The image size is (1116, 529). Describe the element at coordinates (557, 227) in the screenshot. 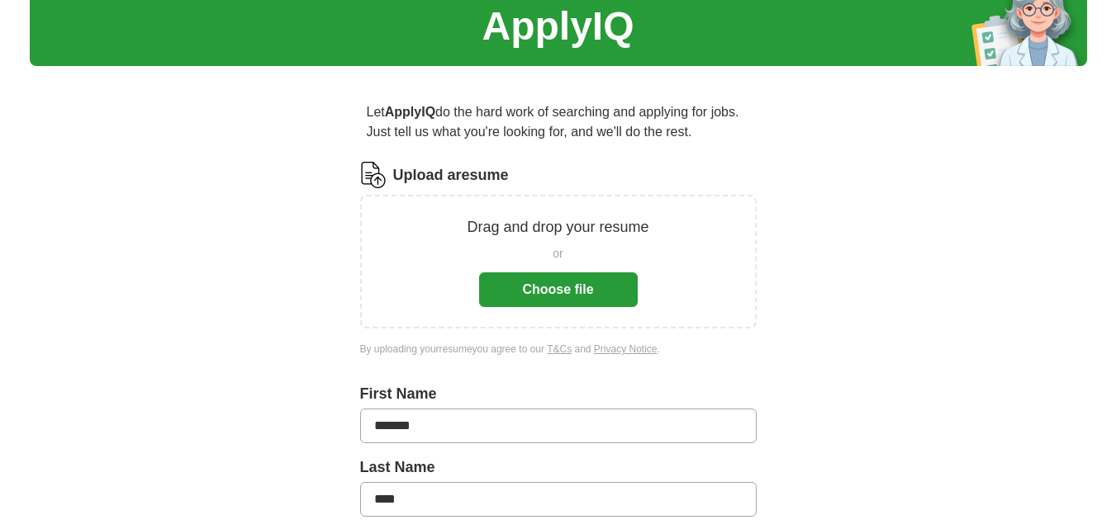

I see `p: Drag and drop your resume` at that location.